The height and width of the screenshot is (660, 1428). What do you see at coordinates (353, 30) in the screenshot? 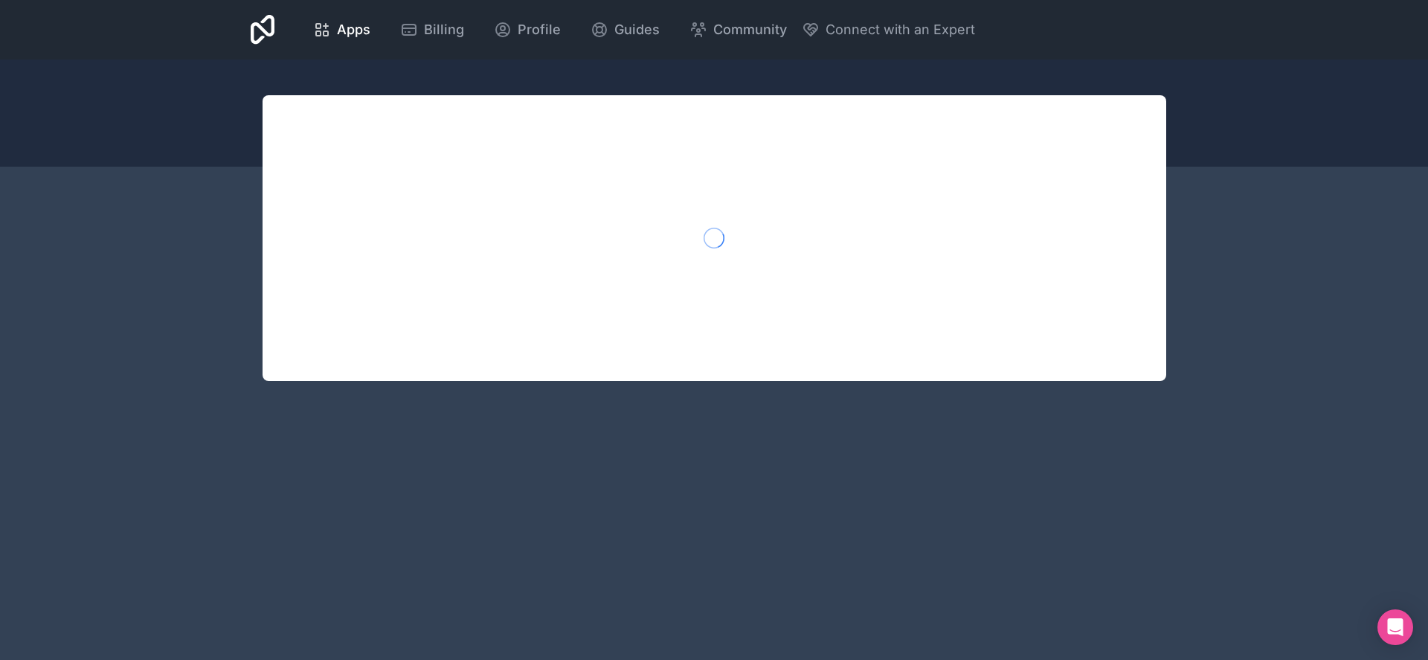
I see `span: Apps` at bounding box center [353, 30].